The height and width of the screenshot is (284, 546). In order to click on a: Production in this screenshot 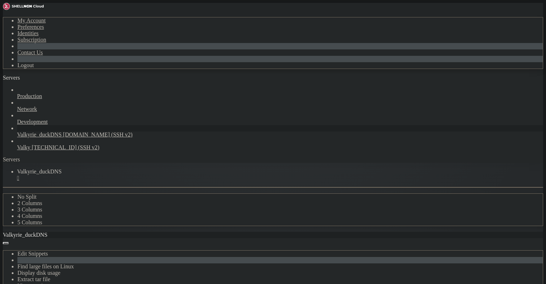, I will do `click(280, 96)`.